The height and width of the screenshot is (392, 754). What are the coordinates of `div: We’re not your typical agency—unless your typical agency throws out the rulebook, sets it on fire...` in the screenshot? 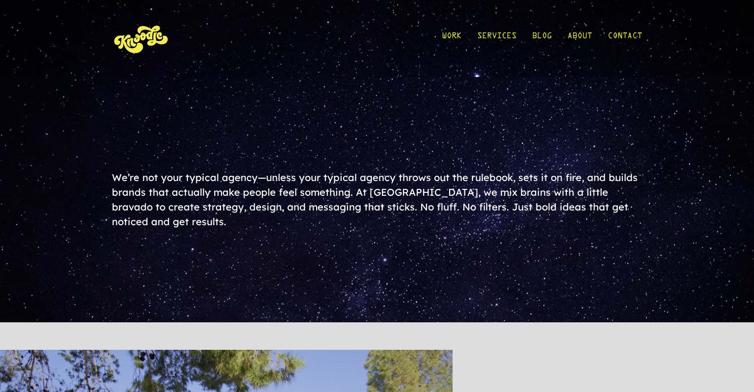 It's located at (377, 200).